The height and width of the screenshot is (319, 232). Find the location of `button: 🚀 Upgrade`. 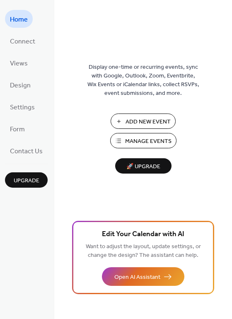

button: 🚀 Upgrade is located at coordinates (143, 165).